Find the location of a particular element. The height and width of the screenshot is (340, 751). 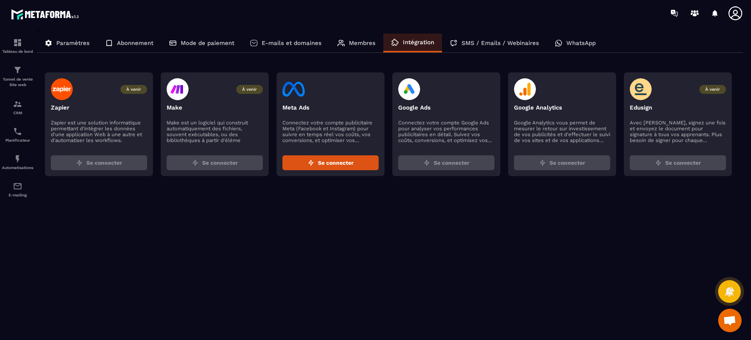

p: Mode de paiement is located at coordinates (207, 43).